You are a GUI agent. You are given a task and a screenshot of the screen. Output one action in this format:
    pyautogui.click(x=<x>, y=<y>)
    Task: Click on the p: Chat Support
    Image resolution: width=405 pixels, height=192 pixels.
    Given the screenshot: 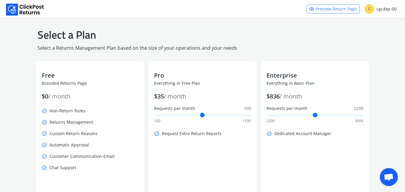 What is the action you would take?
    pyautogui.click(x=90, y=168)
    